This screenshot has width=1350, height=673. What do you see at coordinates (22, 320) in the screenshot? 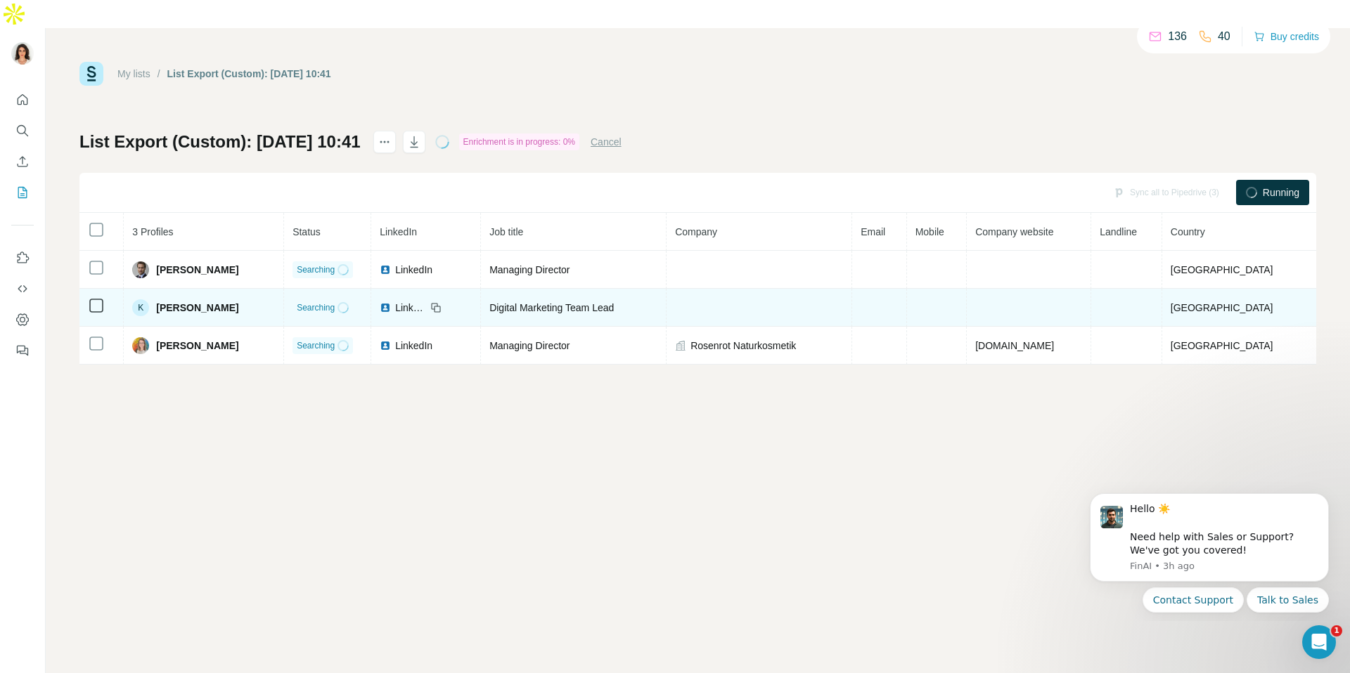
I see `button: Dashboard` at bounding box center [22, 320].